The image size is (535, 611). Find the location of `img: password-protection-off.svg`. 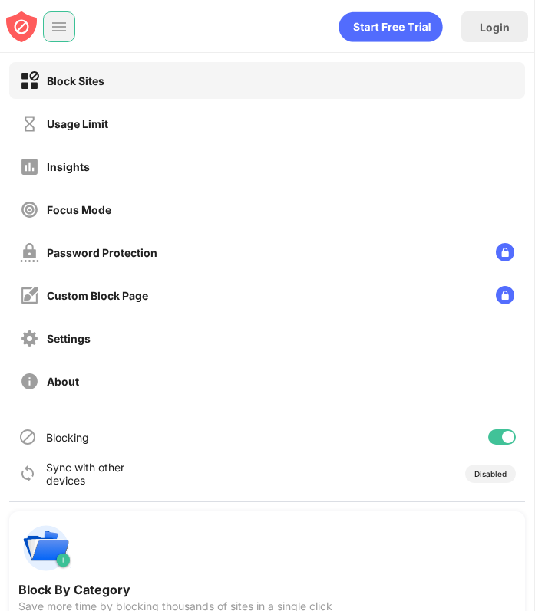

img: password-protection-off.svg is located at coordinates (29, 252).